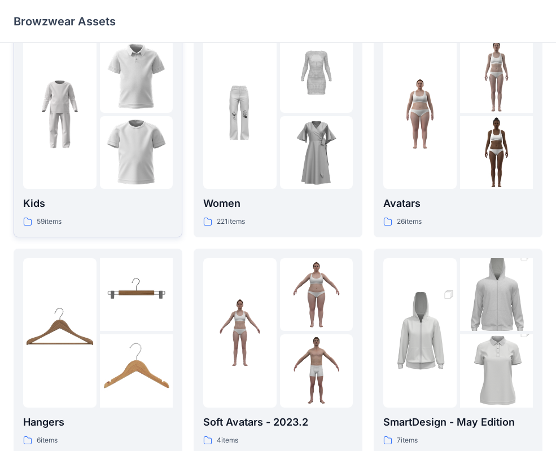  I want to click on p: Hangers, so click(98, 423).